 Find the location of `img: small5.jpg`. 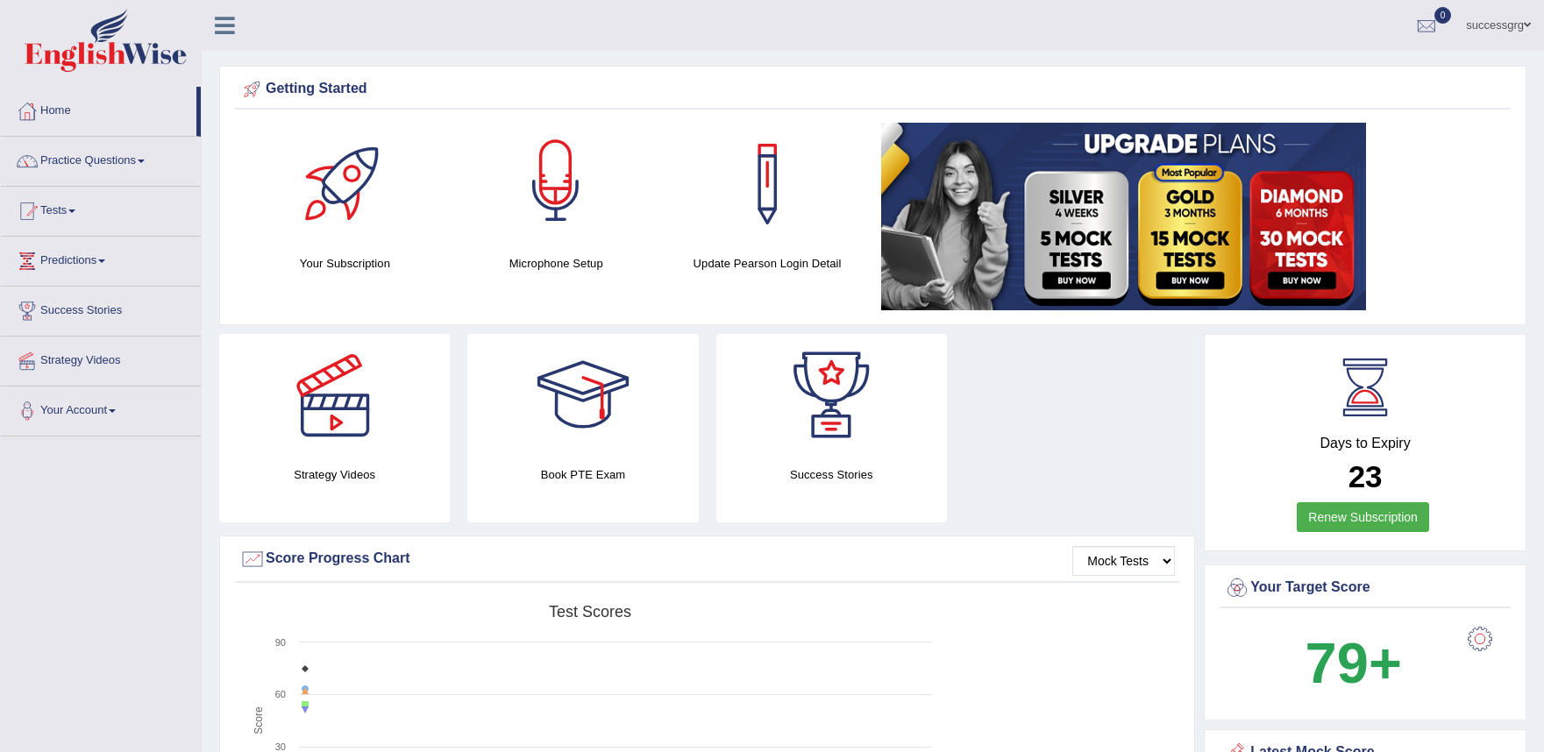

img: small5.jpg is located at coordinates (1123, 217).